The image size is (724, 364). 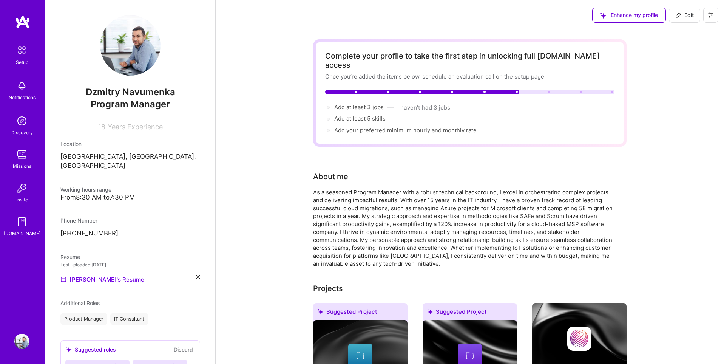 I want to click on span: 18, so click(x=102, y=127).